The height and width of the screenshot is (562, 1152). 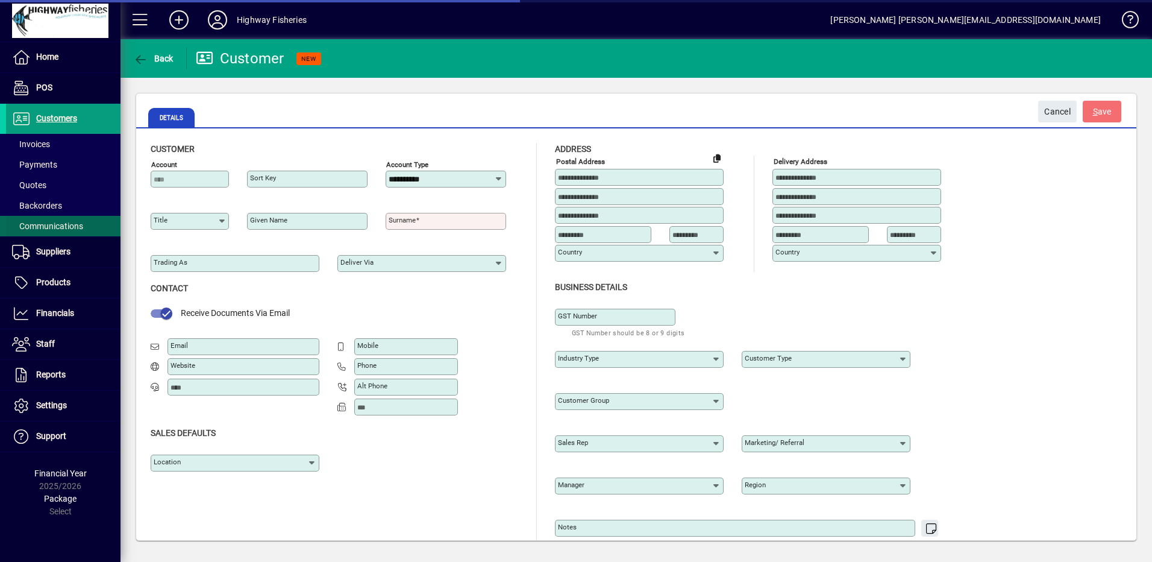 What do you see at coordinates (367, 365) in the screenshot?
I see `mat-label: Phone` at bounding box center [367, 365].